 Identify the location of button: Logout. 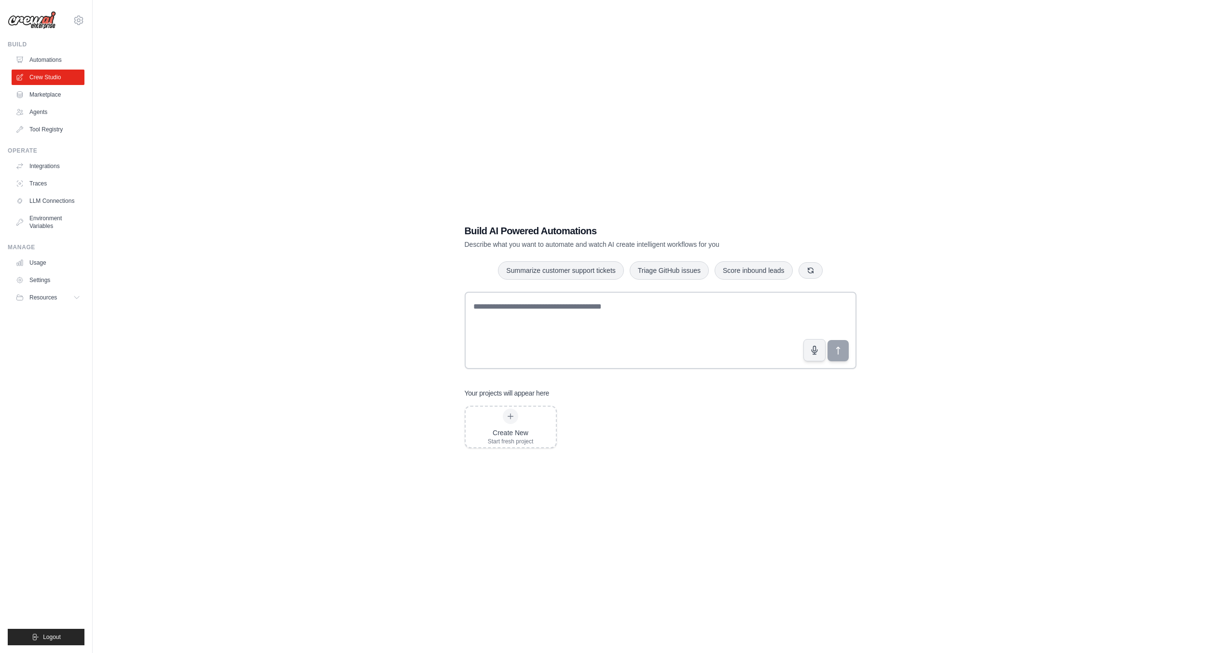
(46, 637).